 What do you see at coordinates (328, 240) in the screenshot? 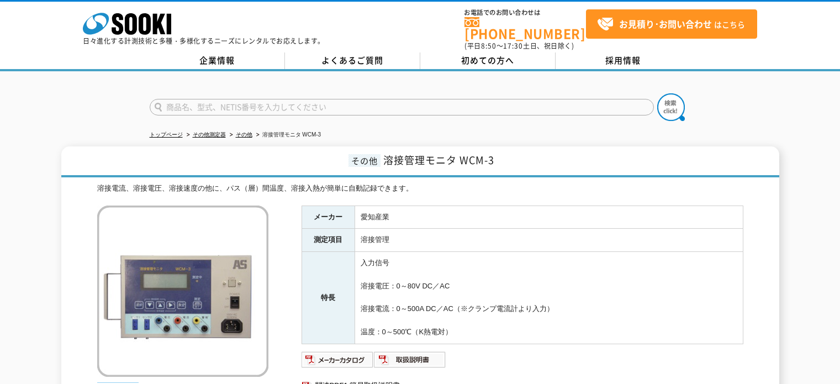
I see `th: 測定項目` at bounding box center [328, 240].